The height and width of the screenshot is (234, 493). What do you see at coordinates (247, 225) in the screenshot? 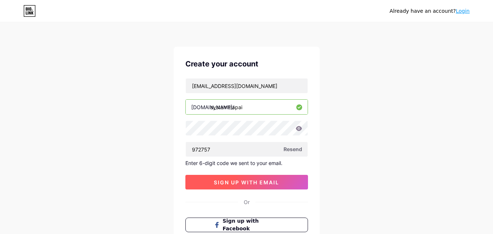
I see `button: Sign up with Facebook` at bounding box center [247, 225].